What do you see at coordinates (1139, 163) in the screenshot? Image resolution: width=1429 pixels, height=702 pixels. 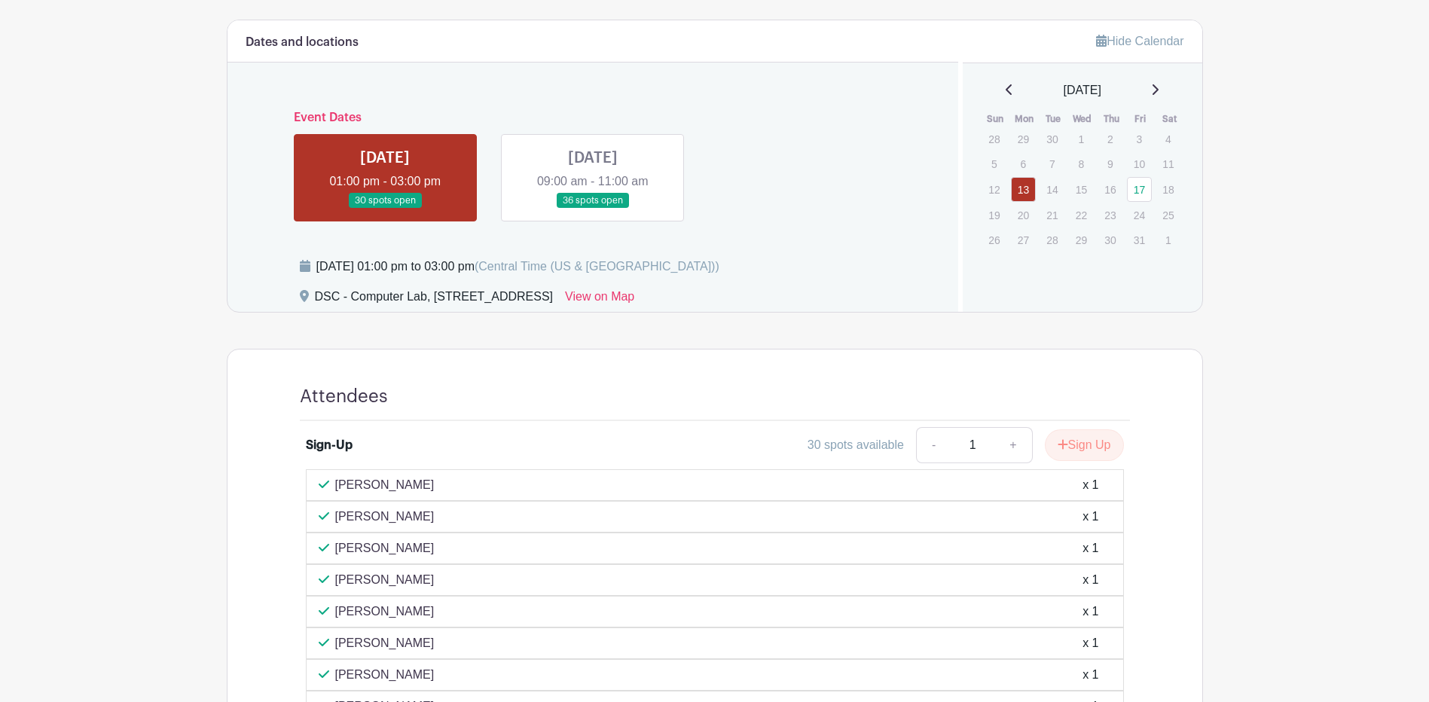 I see `p: 10` at bounding box center [1139, 163].